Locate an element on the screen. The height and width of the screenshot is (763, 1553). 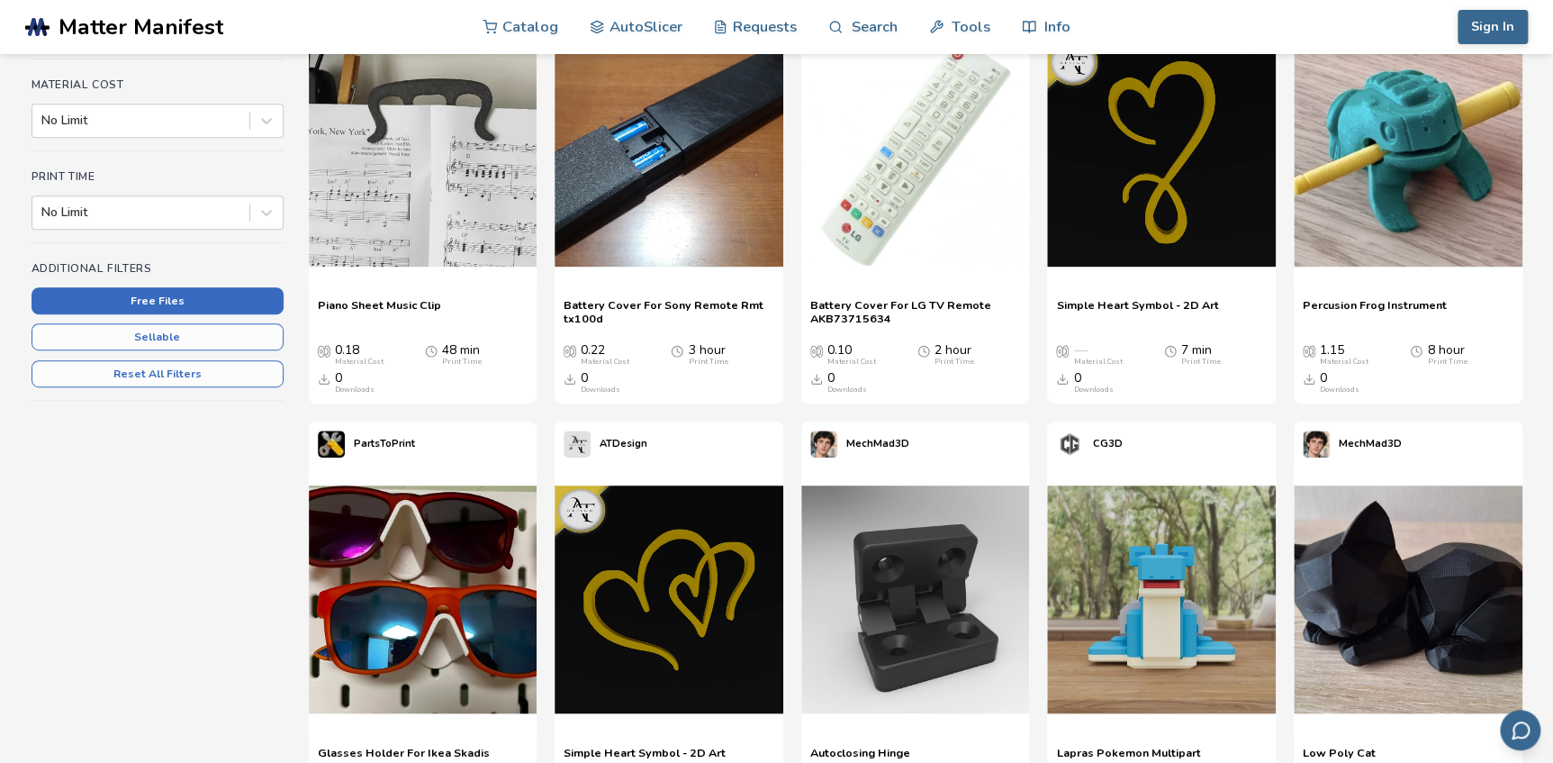
div: 48 min is located at coordinates (462, 355).